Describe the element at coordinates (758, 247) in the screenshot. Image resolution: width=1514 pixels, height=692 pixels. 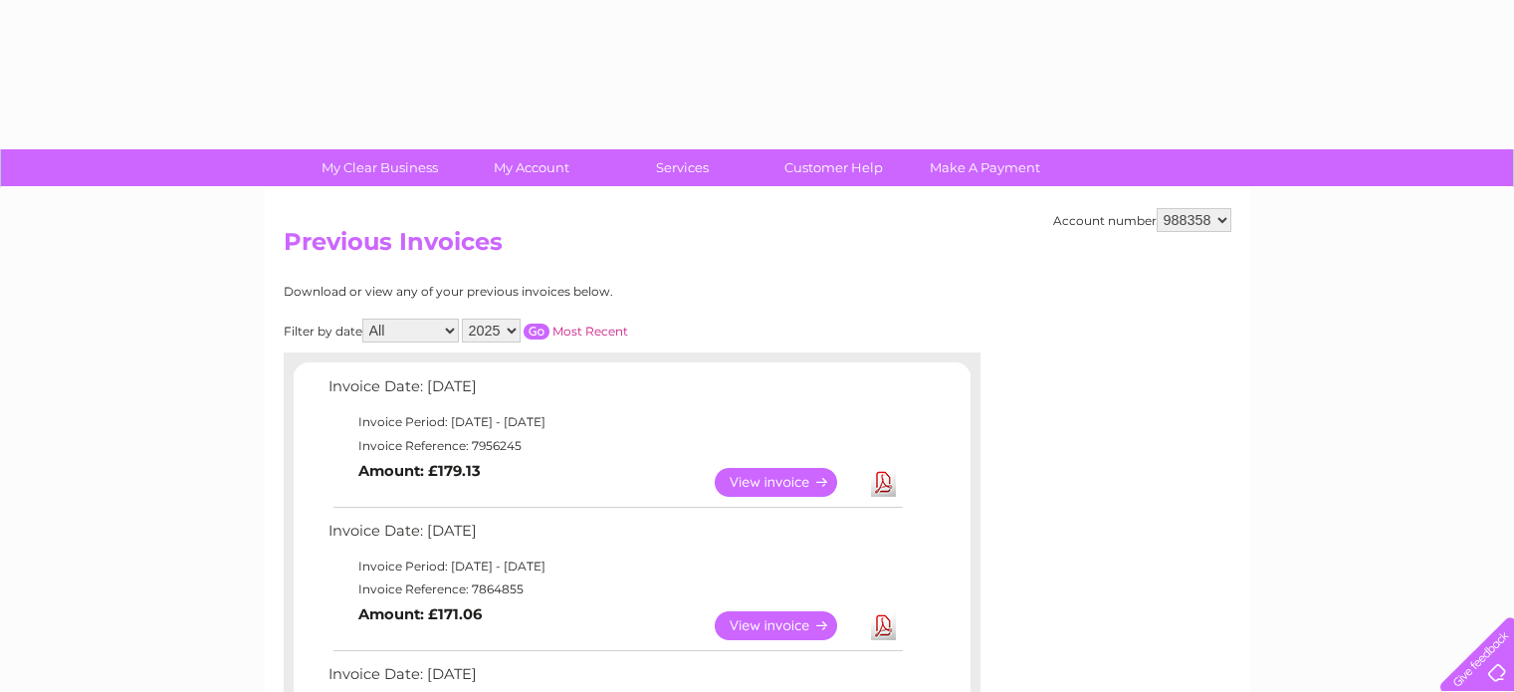
I see `h2: Previous Invoices` at that location.